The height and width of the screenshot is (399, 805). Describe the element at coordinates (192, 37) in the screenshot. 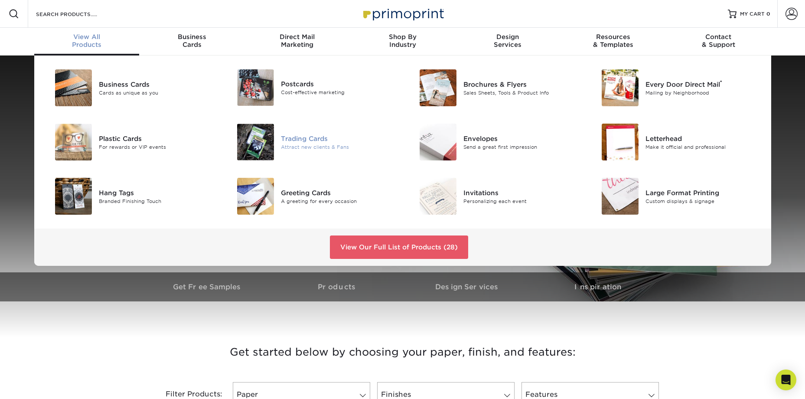

I see `span: Business` at that location.